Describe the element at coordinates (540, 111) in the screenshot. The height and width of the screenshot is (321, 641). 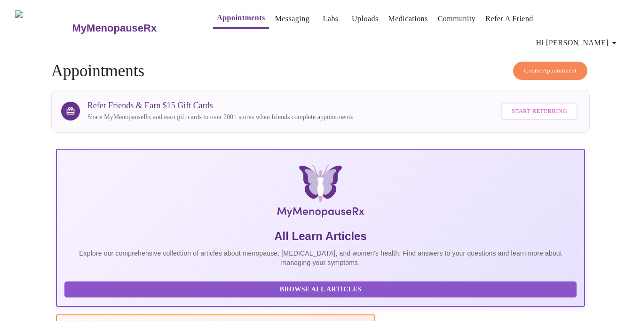
I see `button: Start Referring` at that location.